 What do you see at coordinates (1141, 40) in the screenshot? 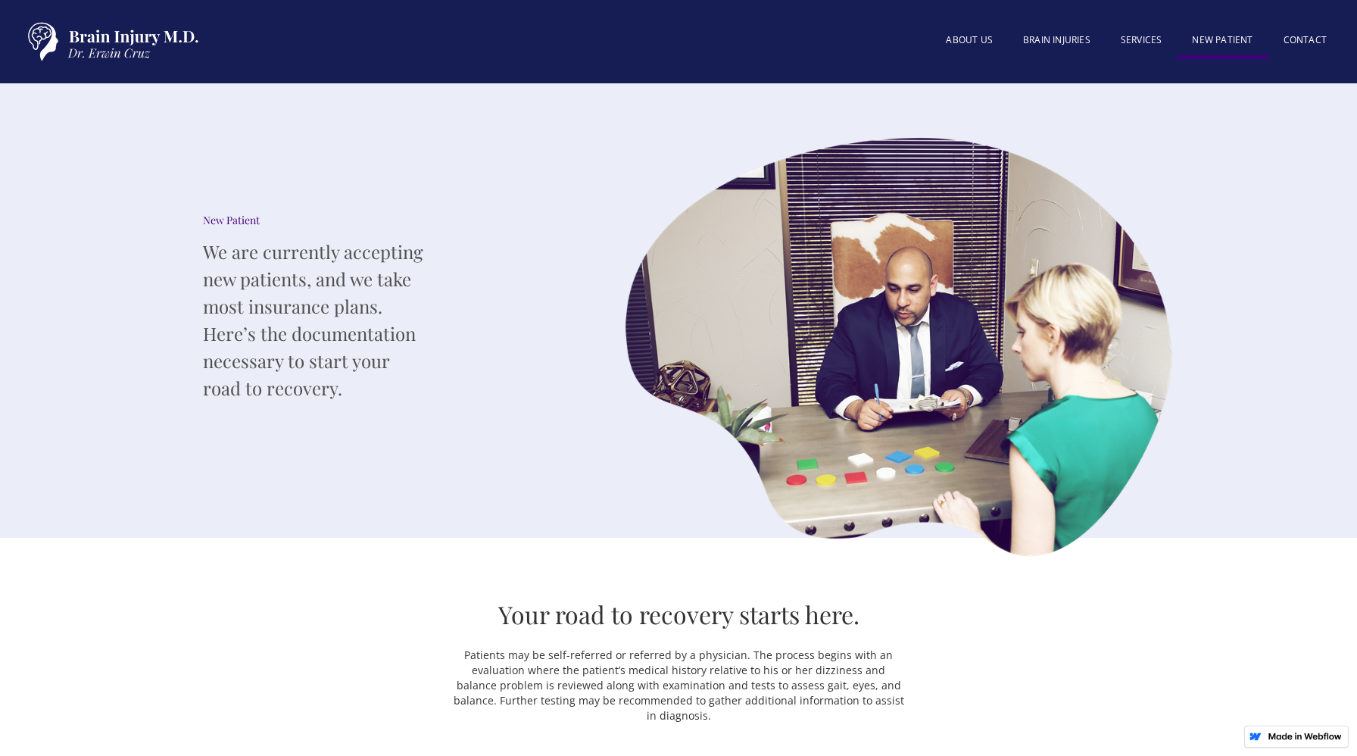
I see `a: SERVICES` at bounding box center [1141, 40].